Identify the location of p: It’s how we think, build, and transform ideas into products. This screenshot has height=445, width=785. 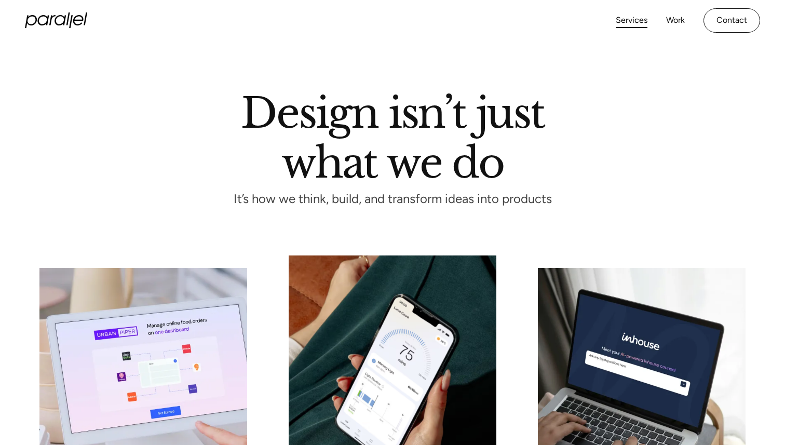
(393, 199).